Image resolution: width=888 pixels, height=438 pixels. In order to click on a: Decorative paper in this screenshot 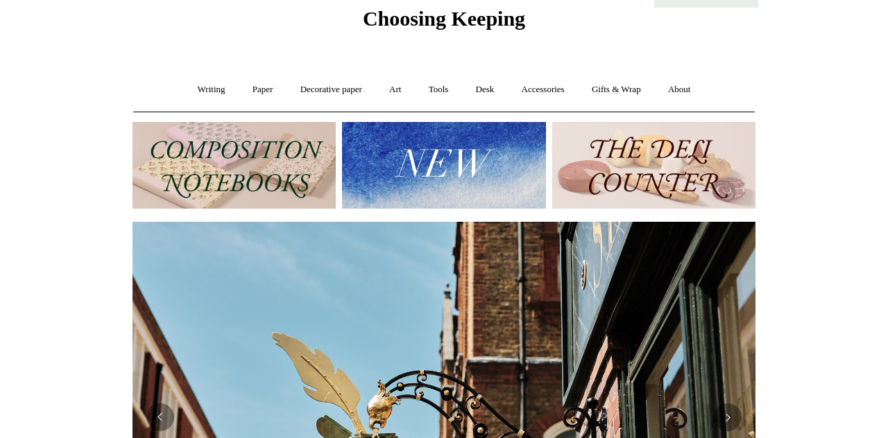, I will do `click(331, 89)`.